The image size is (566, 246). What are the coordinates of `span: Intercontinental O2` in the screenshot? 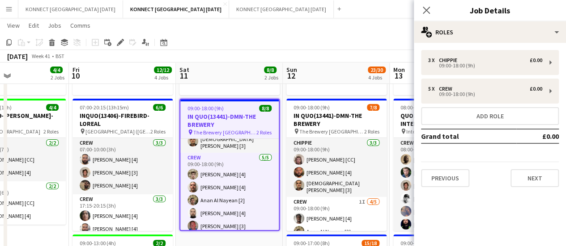 It's located at (428, 131).